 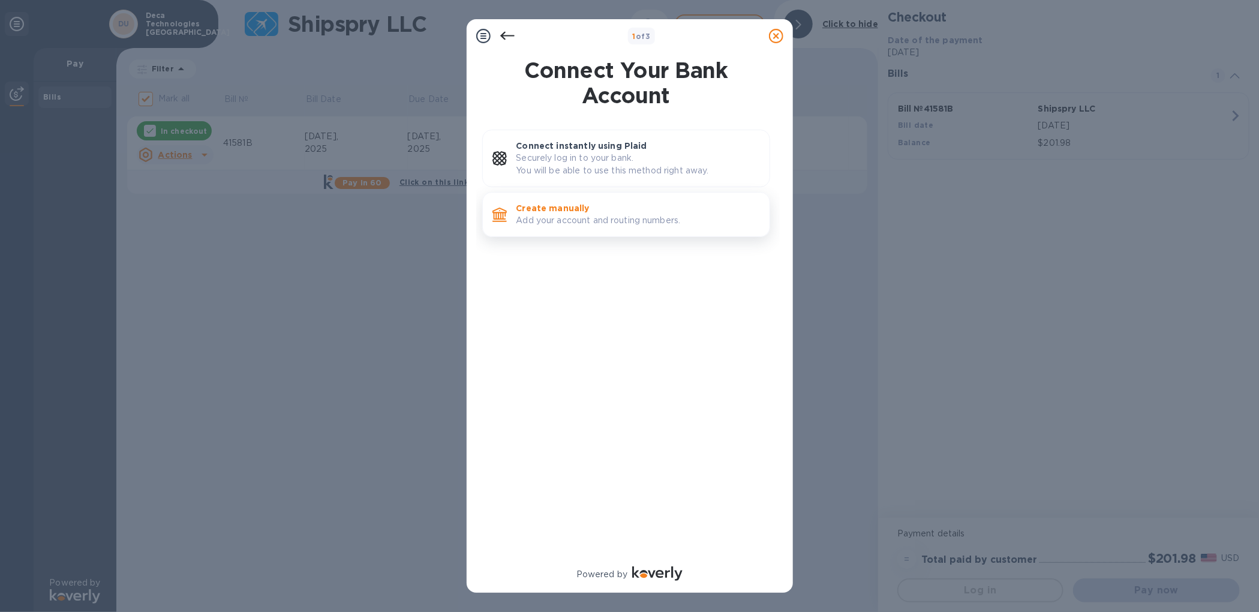 What do you see at coordinates (602, 574) in the screenshot?
I see `p: Powered by` at bounding box center [602, 574].